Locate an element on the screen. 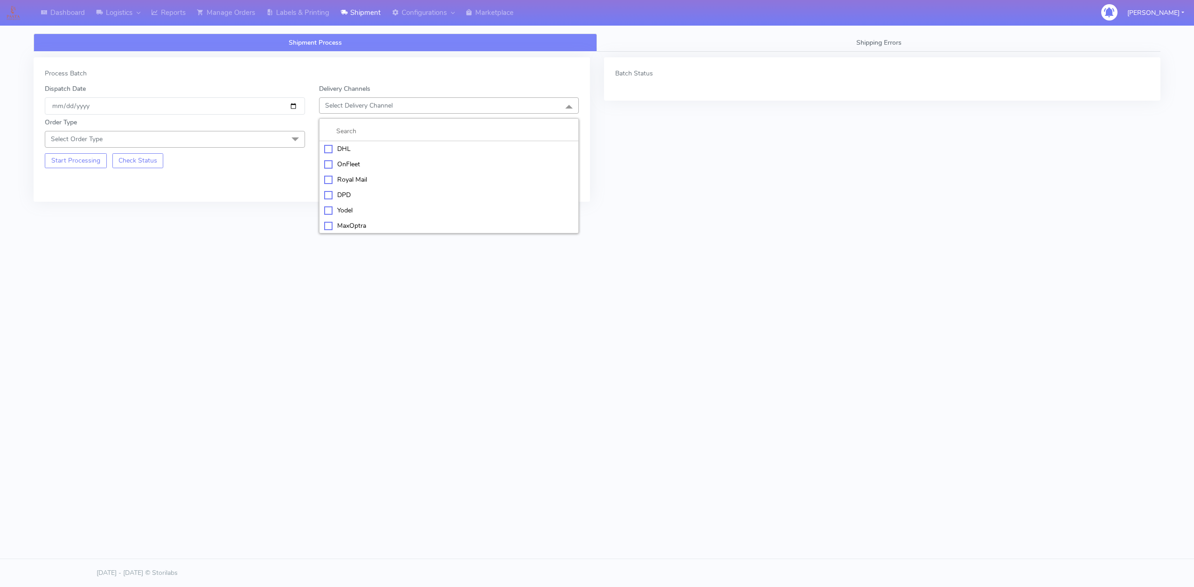  div: OnFleet is located at coordinates (449, 164).